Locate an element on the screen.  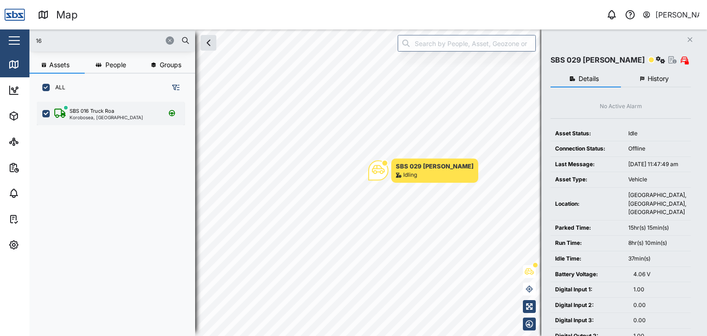
div: Asset Status: is located at coordinates (587, 134).